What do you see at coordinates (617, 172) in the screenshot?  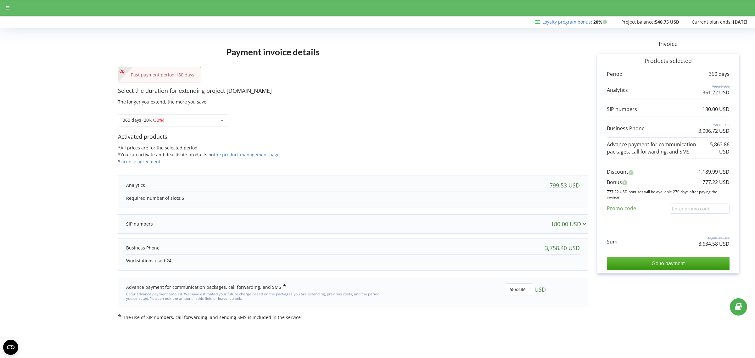 I see `p: Discount` at bounding box center [617, 172].